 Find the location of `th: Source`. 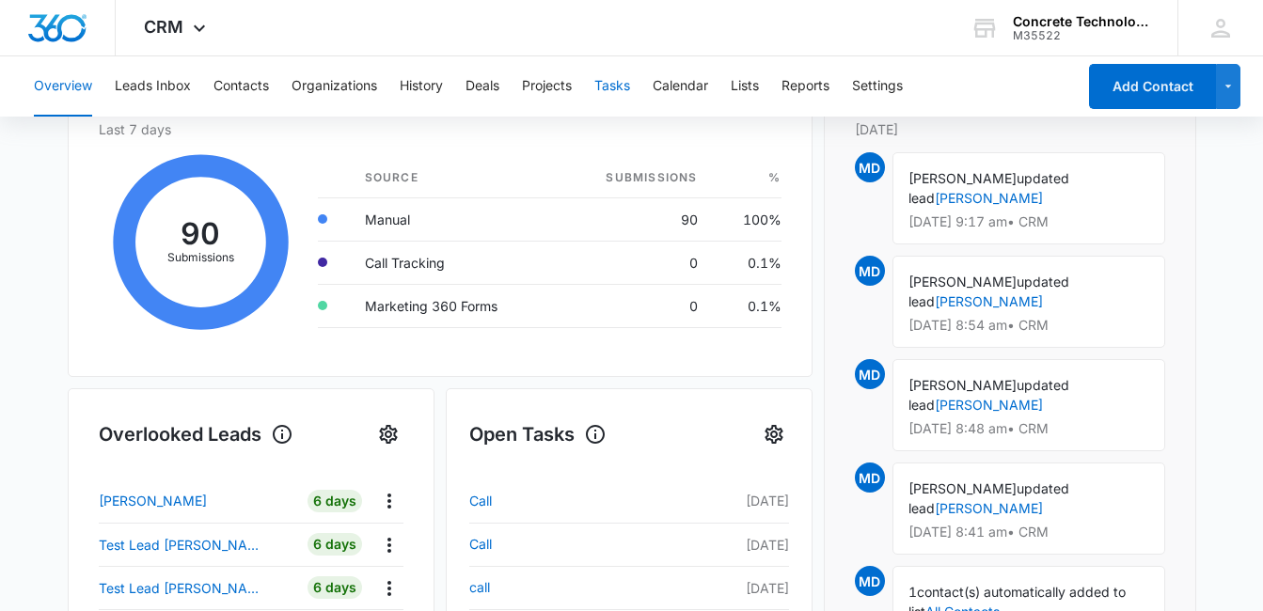

th: Source is located at coordinates (453, 178).